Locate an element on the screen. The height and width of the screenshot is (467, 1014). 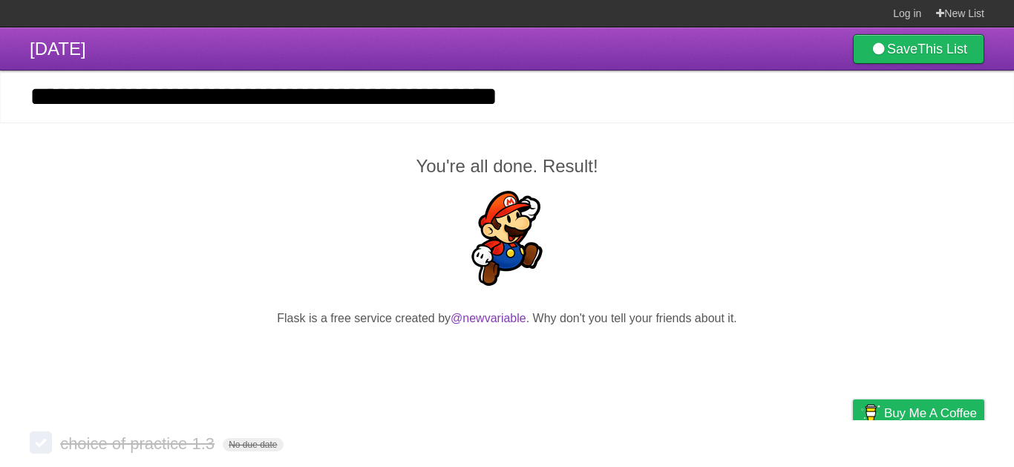
img: Super Mario is located at coordinates (507, 238).